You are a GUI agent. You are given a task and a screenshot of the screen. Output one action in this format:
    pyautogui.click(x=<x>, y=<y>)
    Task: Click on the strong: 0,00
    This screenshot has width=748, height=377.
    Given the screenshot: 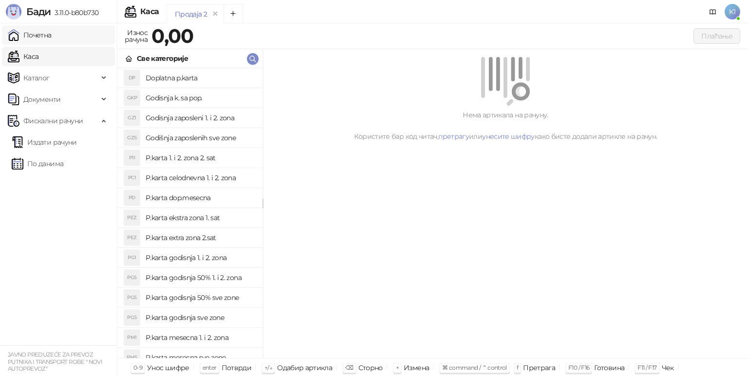 What is the action you would take?
    pyautogui.click(x=172, y=36)
    